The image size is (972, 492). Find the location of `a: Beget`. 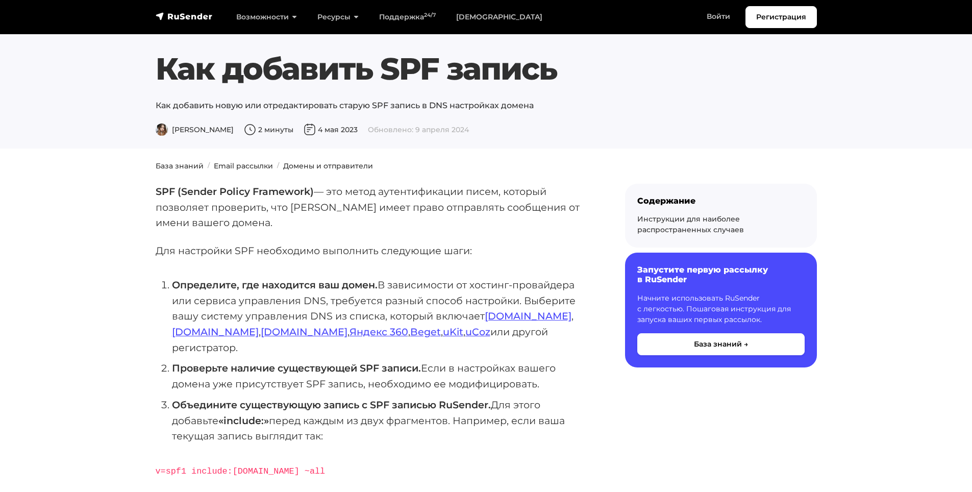

a: Beget is located at coordinates (425, 332).